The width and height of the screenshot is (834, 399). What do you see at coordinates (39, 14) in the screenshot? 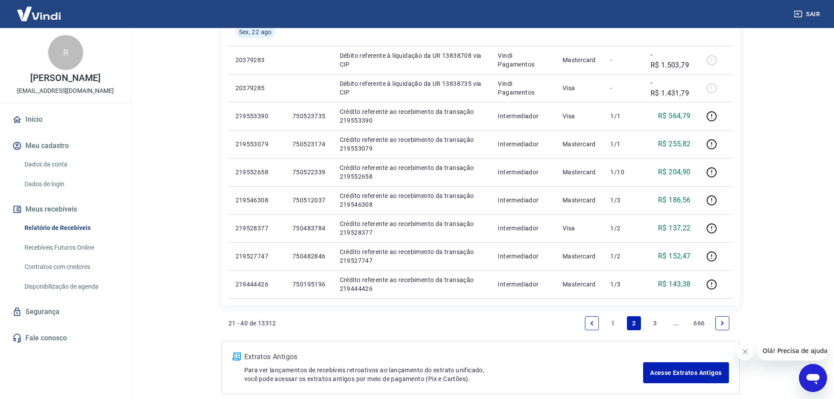
I see `img: Vindi` at bounding box center [39, 14].